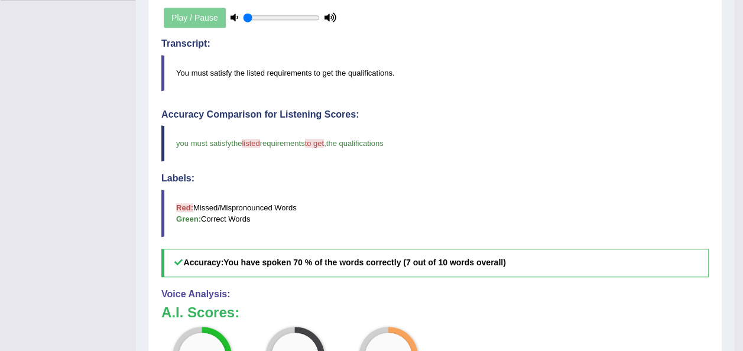 The width and height of the screenshot is (743, 351). I want to click on h4: Voice Analysis:, so click(435, 294).